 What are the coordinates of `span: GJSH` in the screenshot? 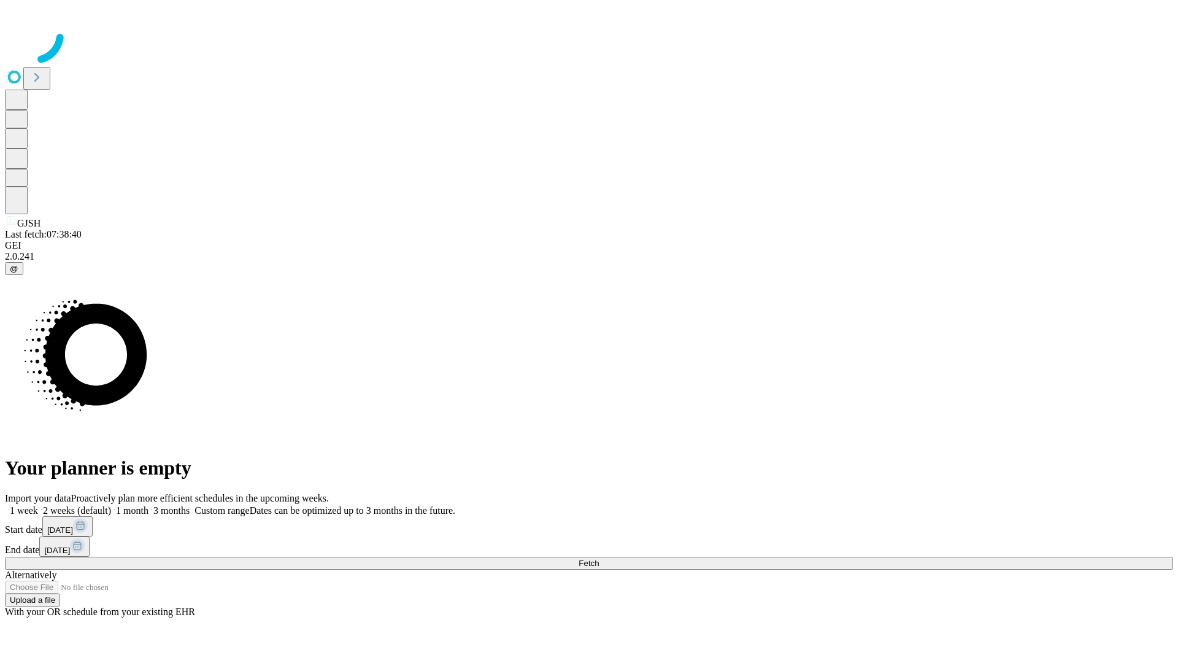 It's located at (29, 223).